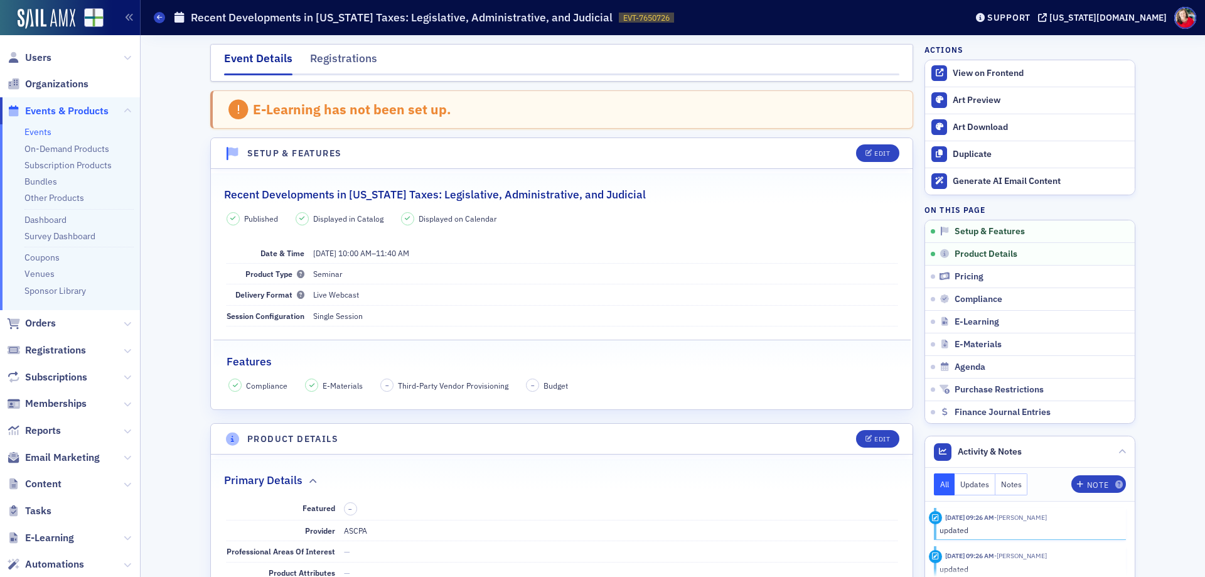  What do you see at coordinates (62, 457) in the screenshot?
I see `span: Email Marketing` at bounding box center [62, 457].